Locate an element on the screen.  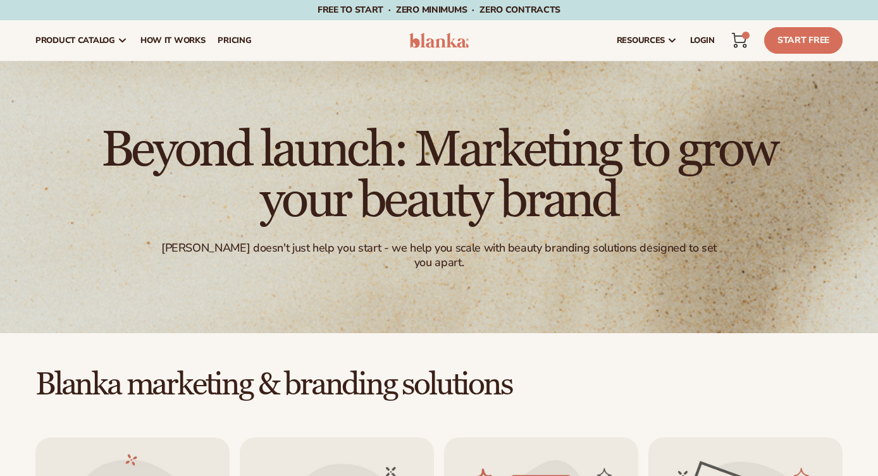
span: How It Works is located at coordinates (173, 40).